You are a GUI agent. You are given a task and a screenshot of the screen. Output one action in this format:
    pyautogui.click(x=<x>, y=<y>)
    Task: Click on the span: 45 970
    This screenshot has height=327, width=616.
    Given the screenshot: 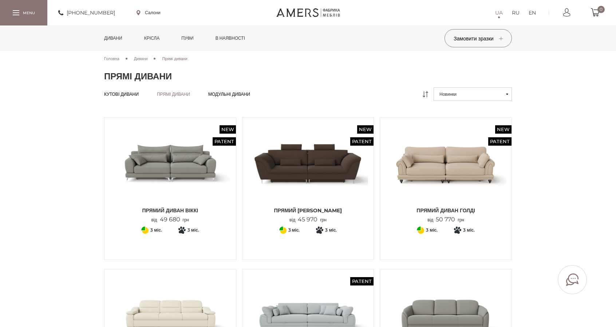 What is the action you would take?
    pyautogui.click(x=308, y=219)
    